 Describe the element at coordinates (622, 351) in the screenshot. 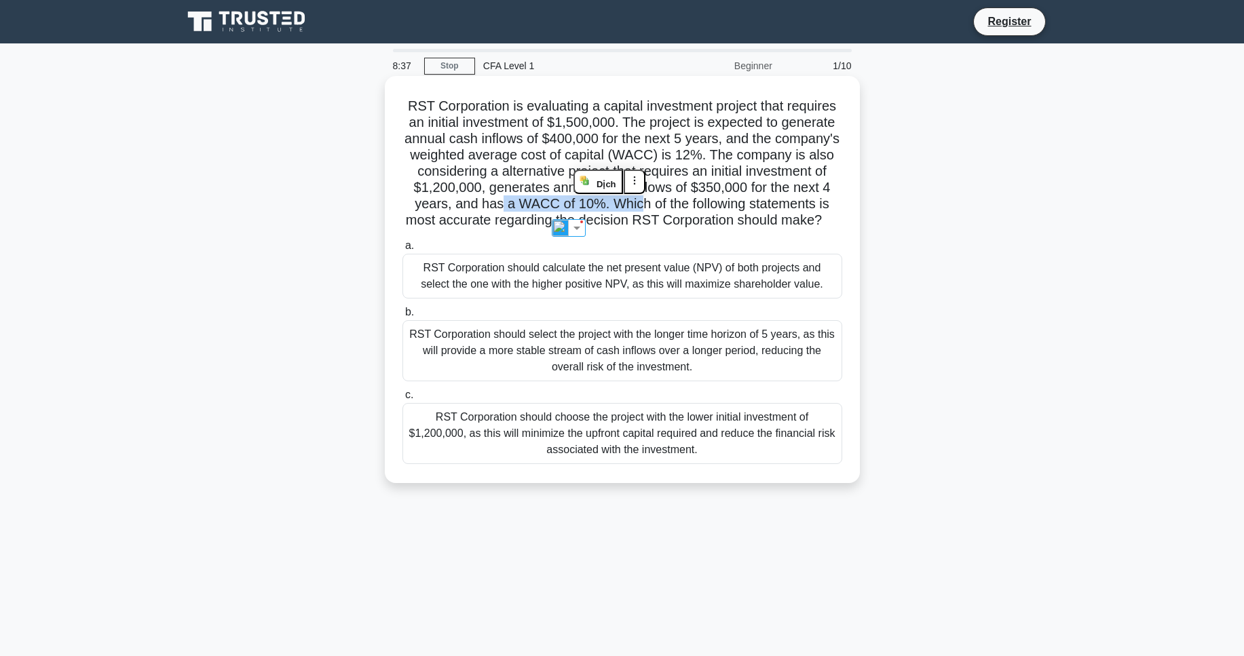

I see `div: RST Corporation should select the project with the longer time horizon of 5 years, as this will p...` at that location.